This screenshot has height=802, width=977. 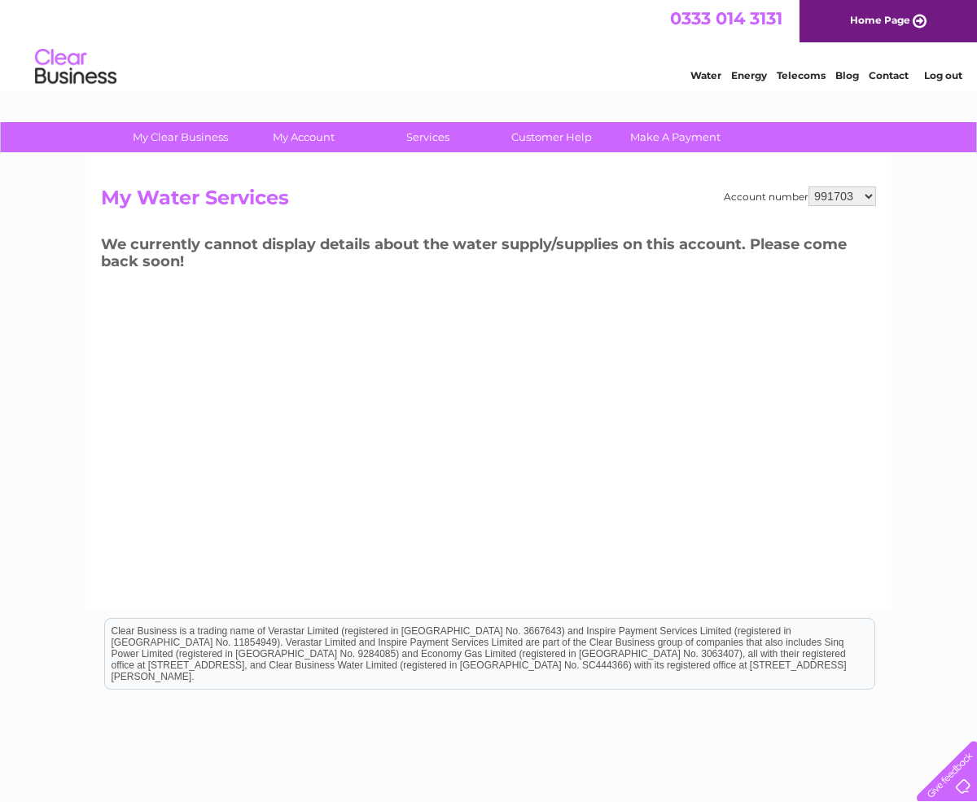 I want to click on a: My Clear Business, so click(x=180, y=137).